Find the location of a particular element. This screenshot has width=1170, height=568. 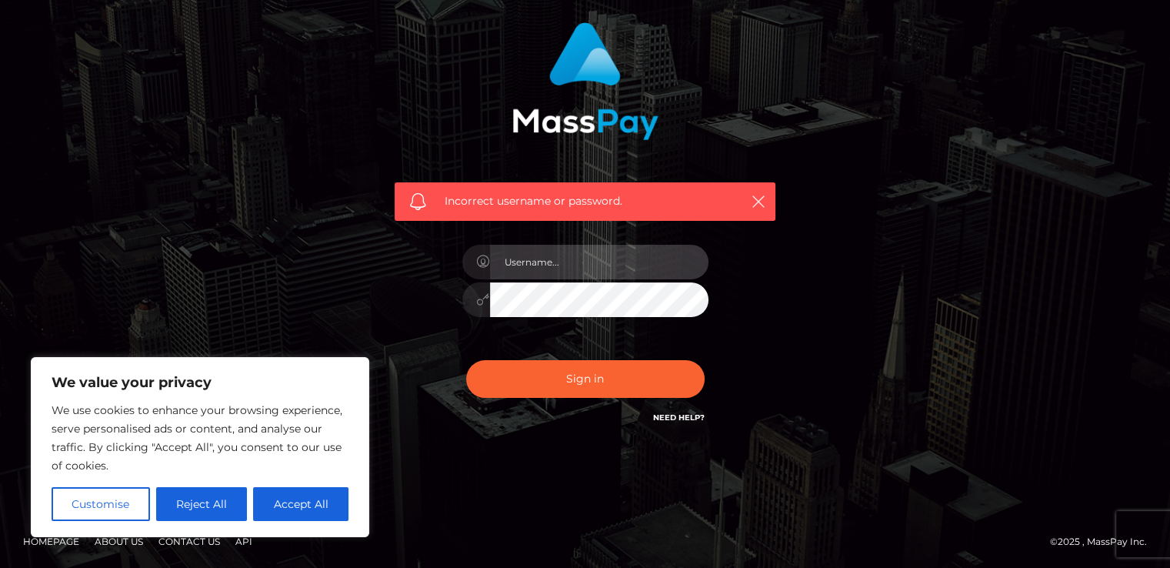

a: Homepage is located at coordinates (51, 541).